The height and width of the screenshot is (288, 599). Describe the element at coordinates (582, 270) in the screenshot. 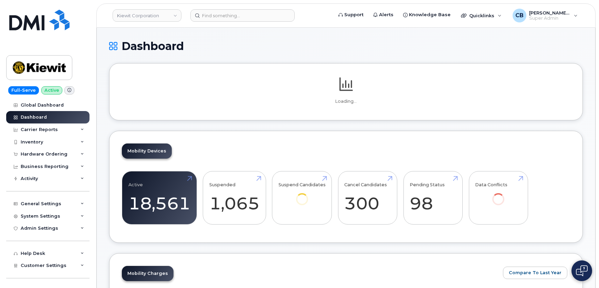

I see `img: Open chat` at that location.